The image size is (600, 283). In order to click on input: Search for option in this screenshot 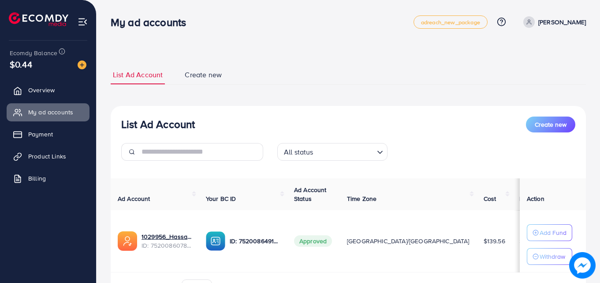, I will do `click(345, 151)`.